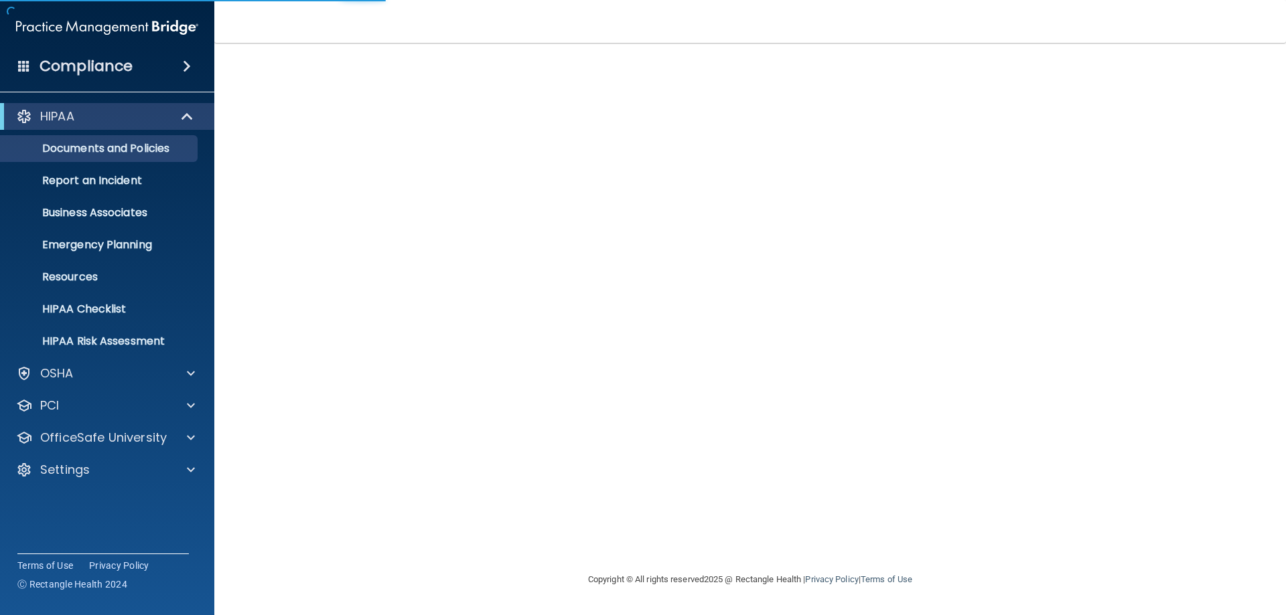 This screenshot has height=615, width=1286. I want to click on img: PMB logo, so click(107, 27).